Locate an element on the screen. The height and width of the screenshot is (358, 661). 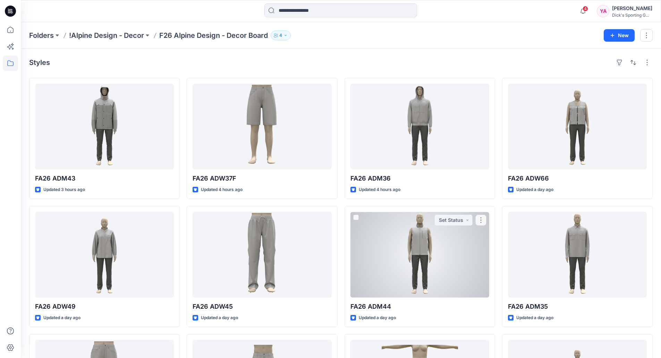
a: FA26 ADM43 is located at coordinates (104, 126).